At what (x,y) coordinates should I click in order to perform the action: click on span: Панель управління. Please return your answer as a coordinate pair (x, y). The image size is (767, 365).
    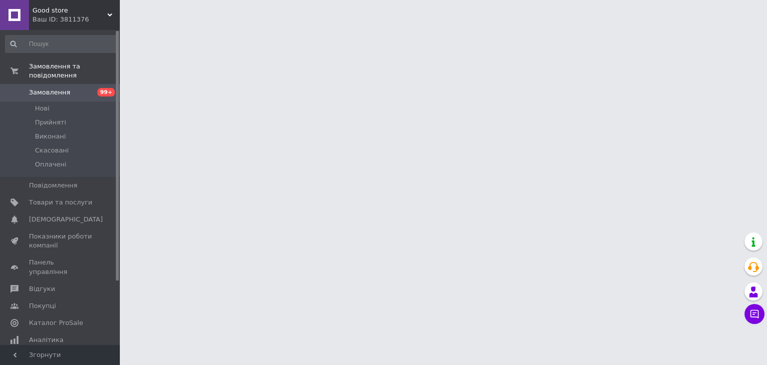
    Looking at the image, I should click on (60, 267).